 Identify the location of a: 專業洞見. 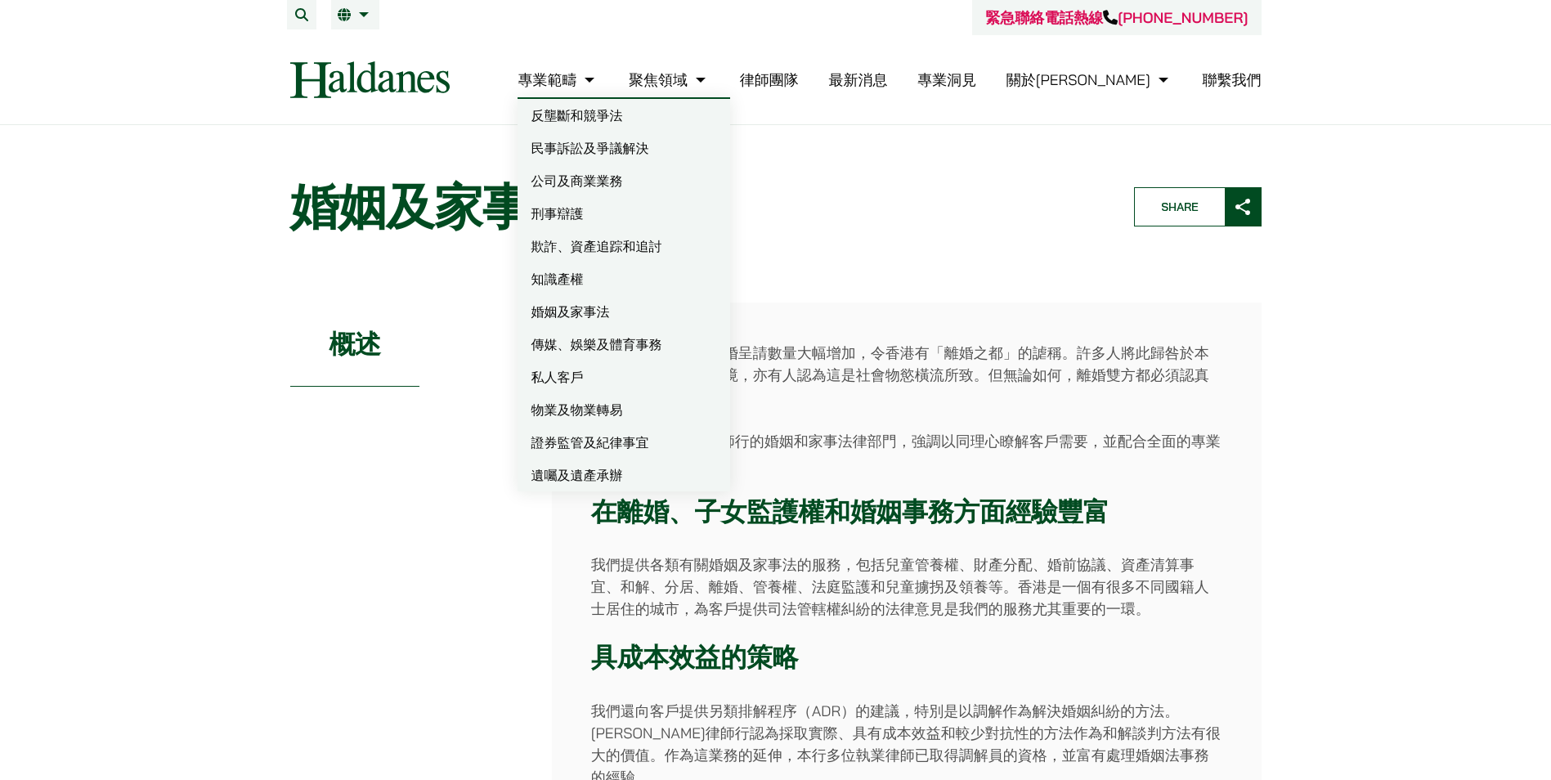
(947, 79).